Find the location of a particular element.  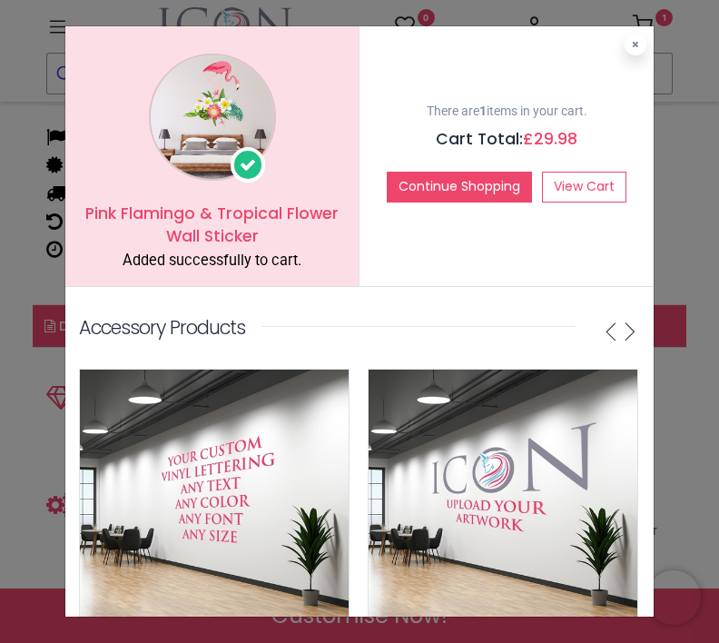

div: Added successfully to cart. is located at coordinates (212, 261).